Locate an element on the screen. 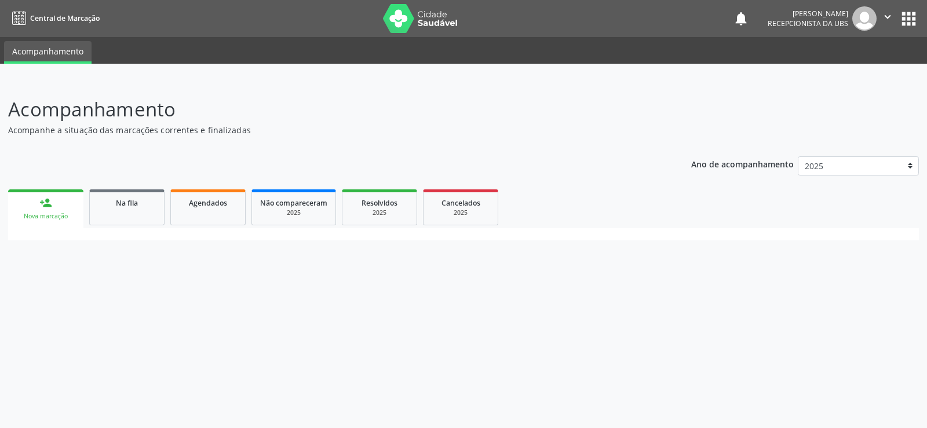 This screenshot has height=428, width=927. div: Nova marcação is located at coordinates (46, 216).